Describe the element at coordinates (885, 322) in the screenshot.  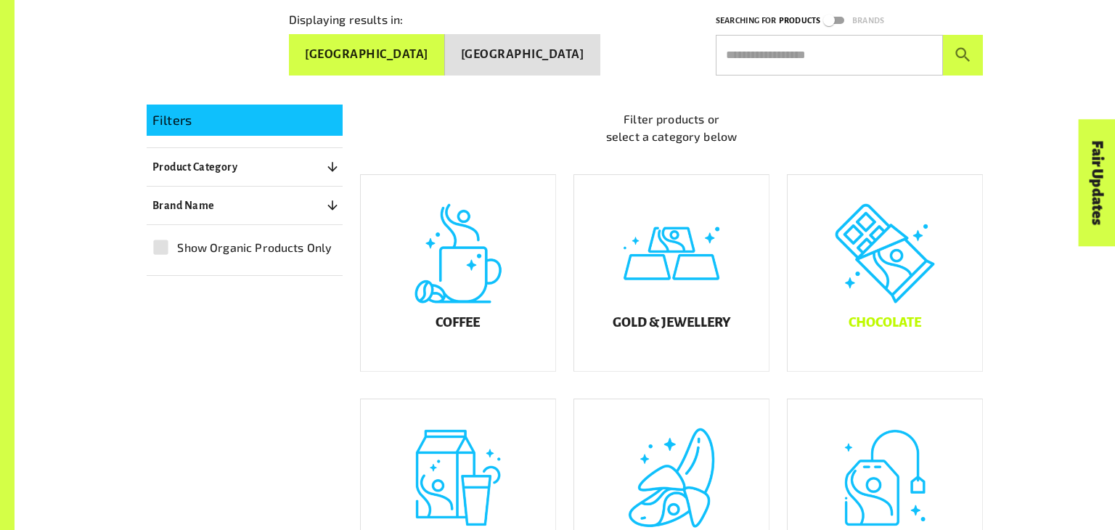
I see `h5: Chocolate` at that location.